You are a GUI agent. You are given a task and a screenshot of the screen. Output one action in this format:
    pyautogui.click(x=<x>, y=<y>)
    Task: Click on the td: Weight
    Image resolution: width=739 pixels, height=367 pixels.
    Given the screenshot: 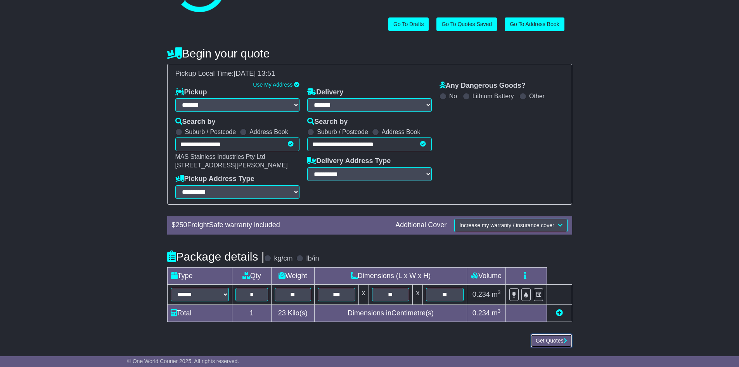 What is the action you would take?
    pyautogui.click(x=292, y=275)
    